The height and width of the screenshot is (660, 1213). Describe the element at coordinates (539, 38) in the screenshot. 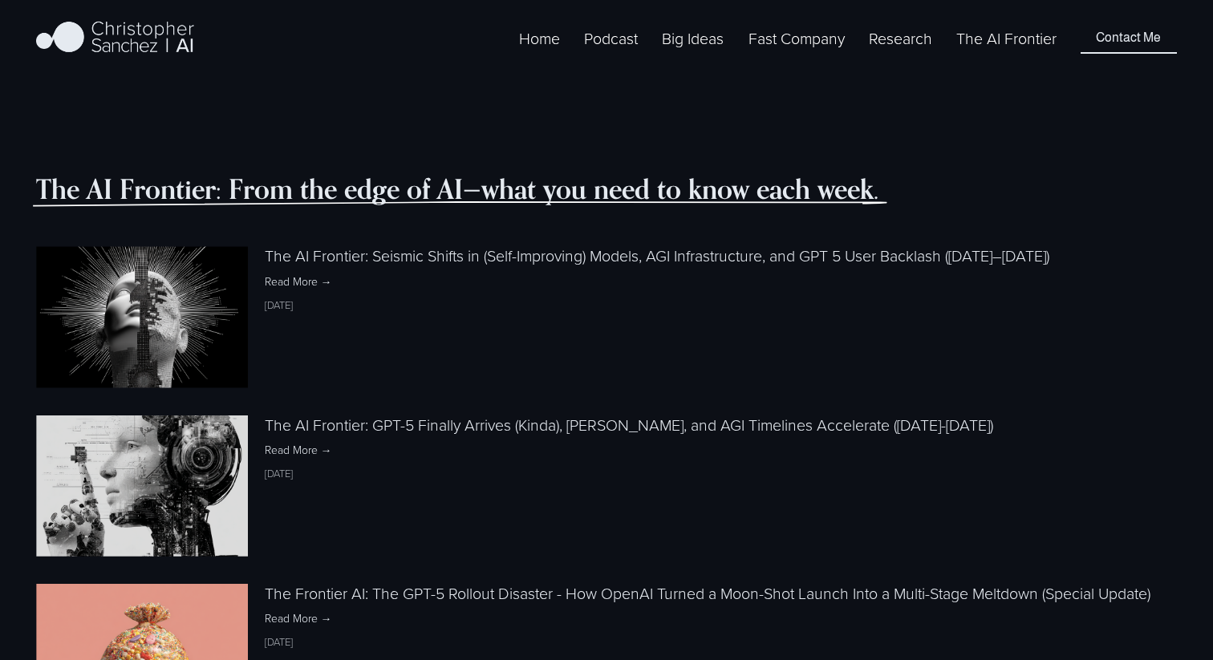

I see `a: Home` at that location.